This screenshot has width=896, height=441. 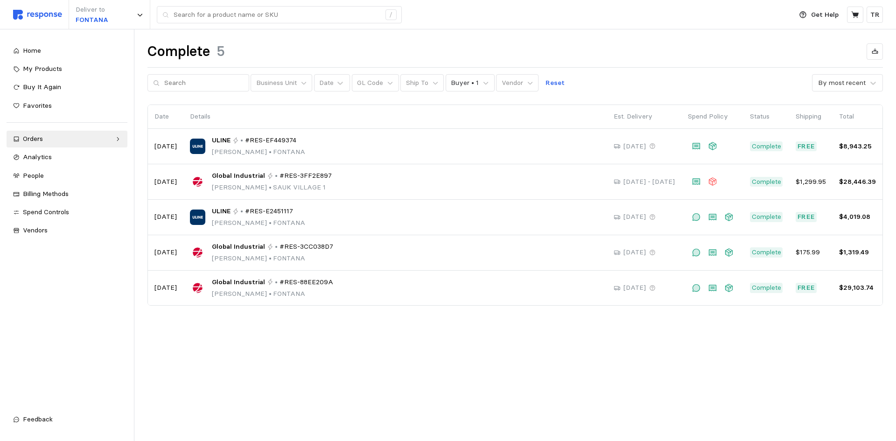 What do you see at coordinates (276, 83) in the screenshot?
I see `p: Business Unit` at bounding box center [276, 83].